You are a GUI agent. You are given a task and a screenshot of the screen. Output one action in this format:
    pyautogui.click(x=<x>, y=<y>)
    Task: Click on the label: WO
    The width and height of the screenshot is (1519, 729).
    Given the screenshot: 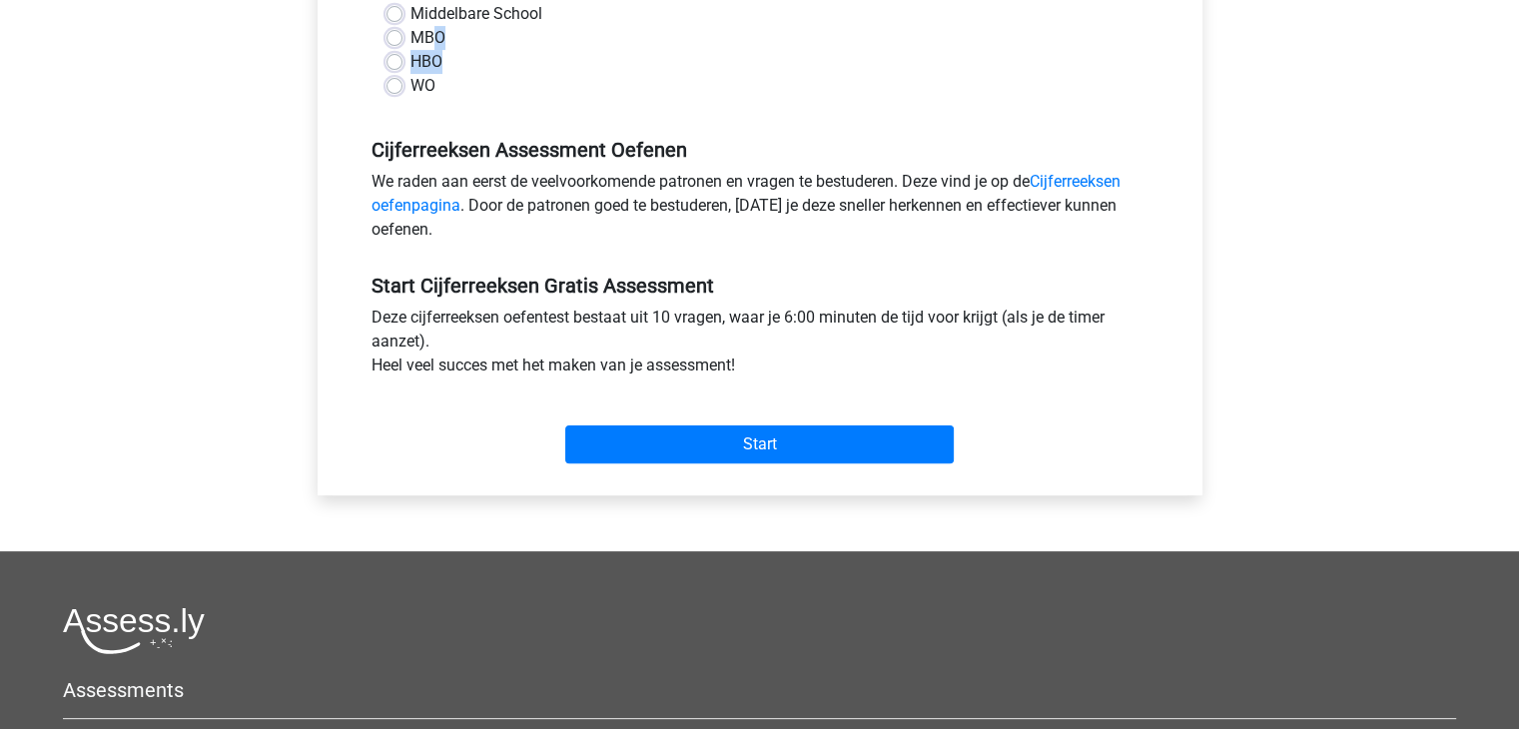 What is the action you would take?
    pyautogui.click(x=423, y=86)
    